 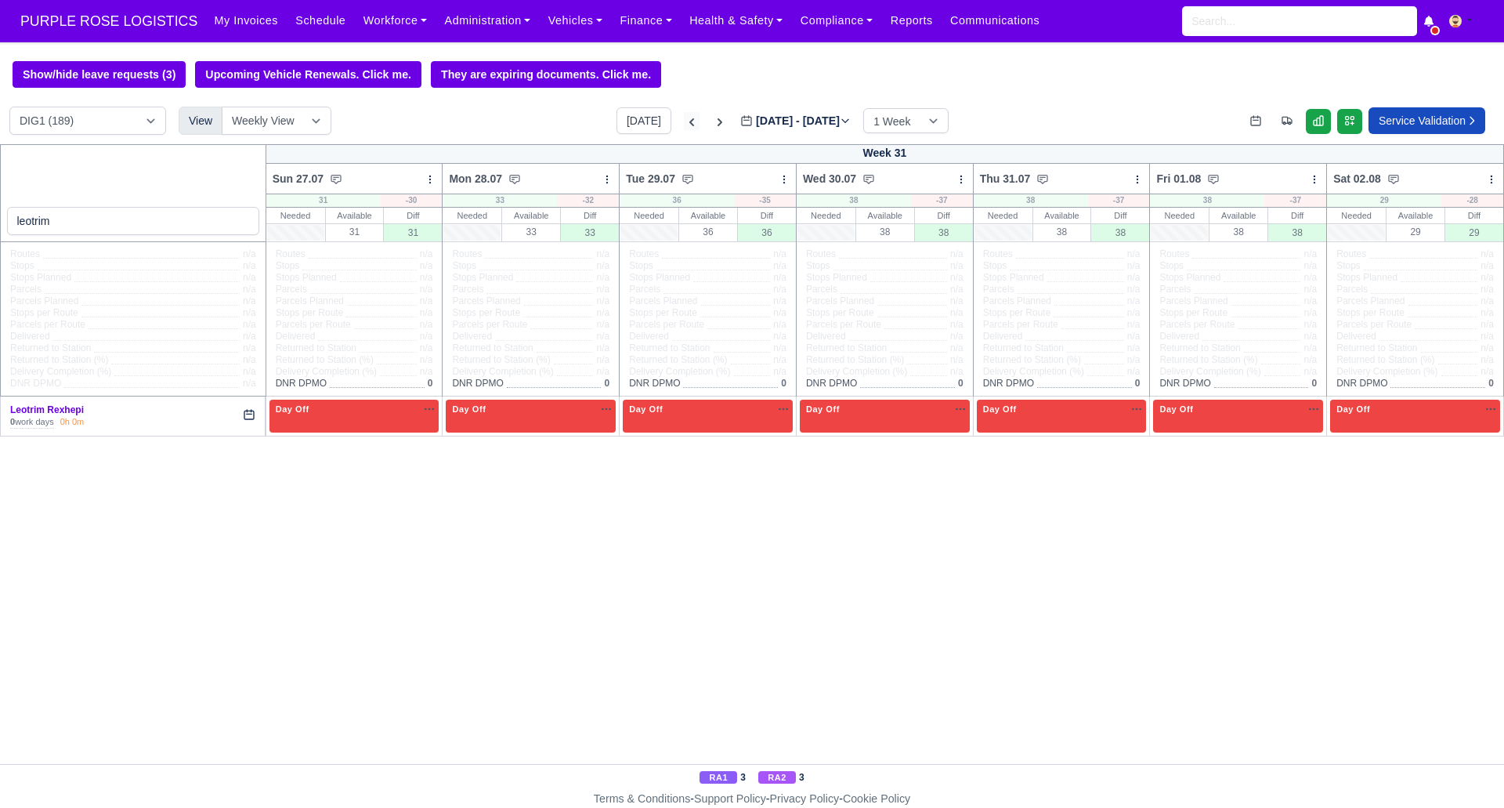 I want to click on span: Sat 02.08, so click(x=1357, y=179).